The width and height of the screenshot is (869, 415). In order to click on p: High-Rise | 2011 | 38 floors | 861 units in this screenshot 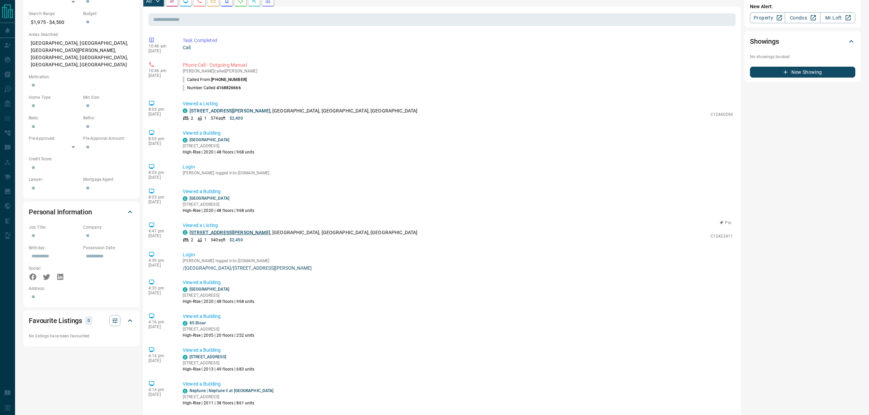, I will do `click(228, 403)`.